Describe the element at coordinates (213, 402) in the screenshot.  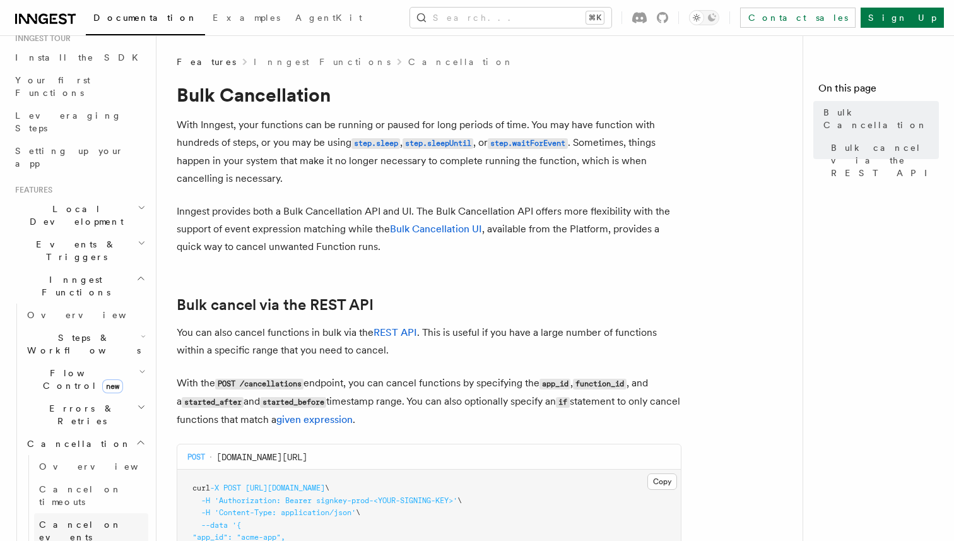
I see `code: started_after` at that location.